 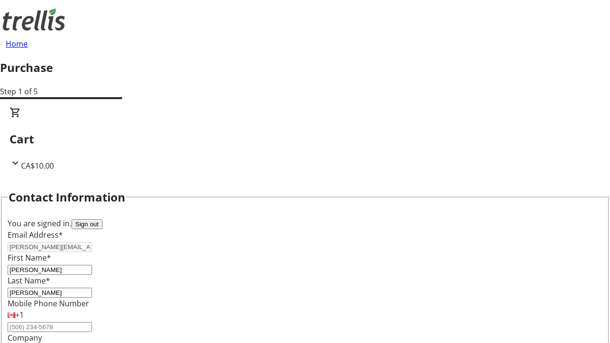 I want to click on h2: Contact Information, so click(x=67, y=197).